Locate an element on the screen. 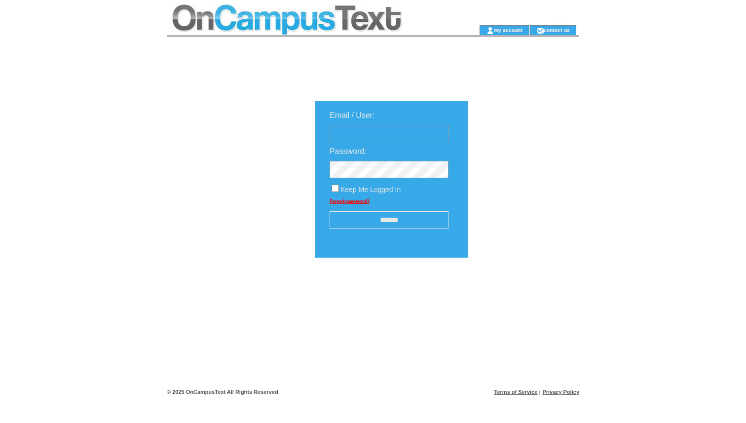  img: transparent.png;jsessionid=96384077DA3F6DF55BEDD0CE8E382BA9 is located at coordinates (521, 288).